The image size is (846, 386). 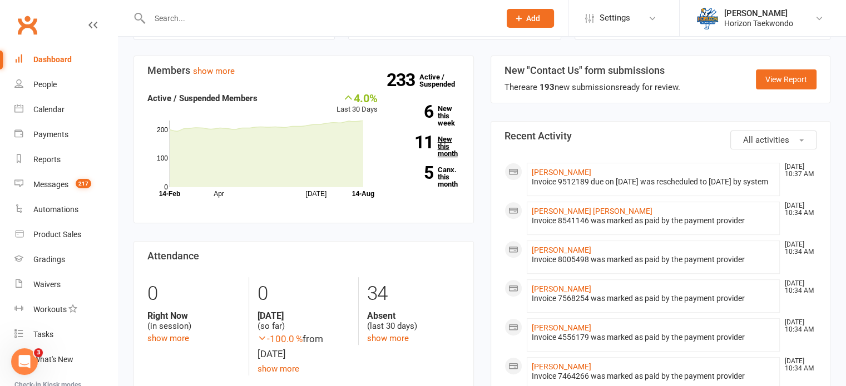 What do you see at coordinates (66, 110) in the screenshot?
I see `a: Calendar` at bounding box center [66, 110].